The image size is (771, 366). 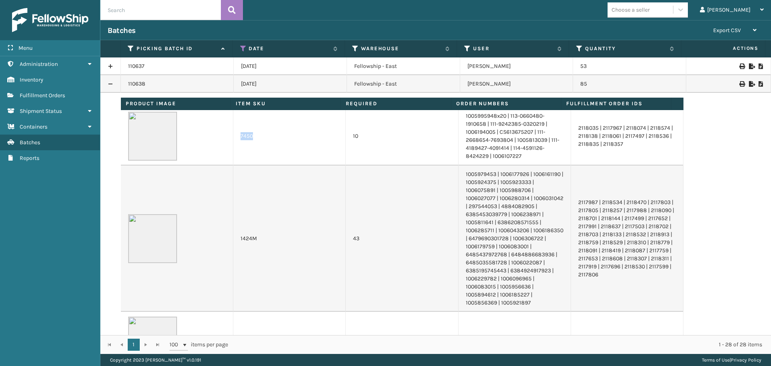 What do you see at coordinates (25, 48) in the screenshot?
I see `span: Menu` at bounding box center [25, 48].